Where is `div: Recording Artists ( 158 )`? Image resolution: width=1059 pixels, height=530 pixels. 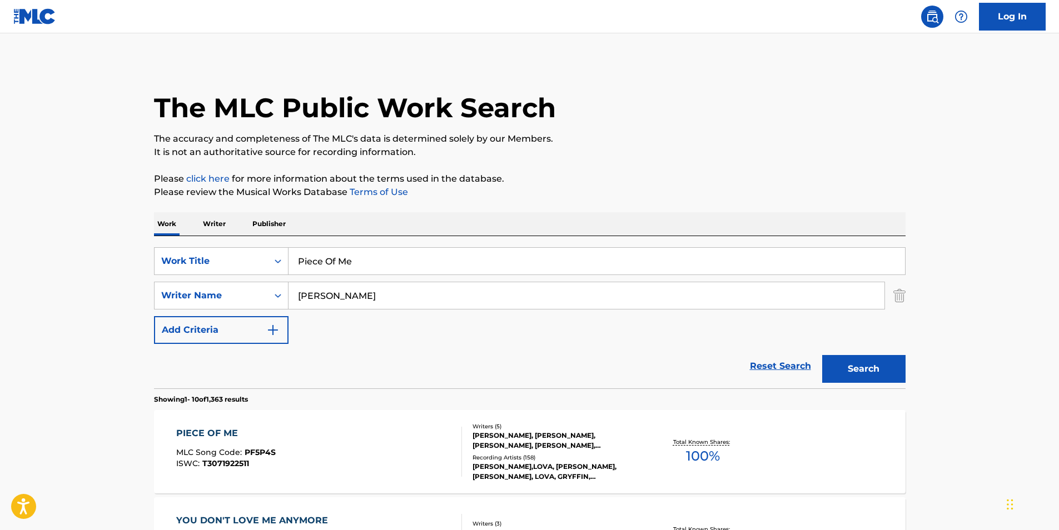 div: Recording Artists ( 158 ) is located at coordinates (557, 458).